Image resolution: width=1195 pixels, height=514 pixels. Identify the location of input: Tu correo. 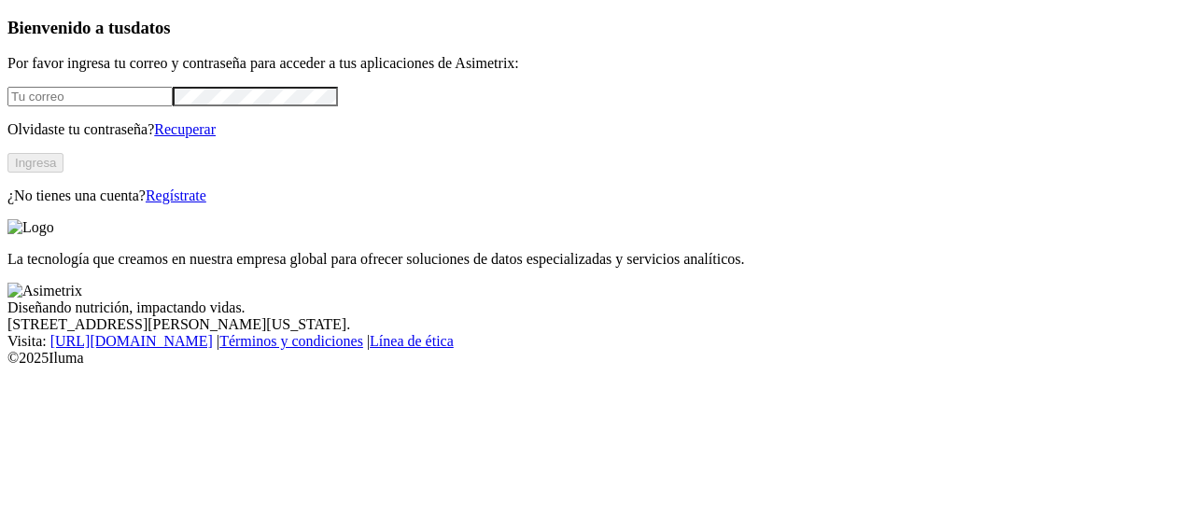
(90, 96).